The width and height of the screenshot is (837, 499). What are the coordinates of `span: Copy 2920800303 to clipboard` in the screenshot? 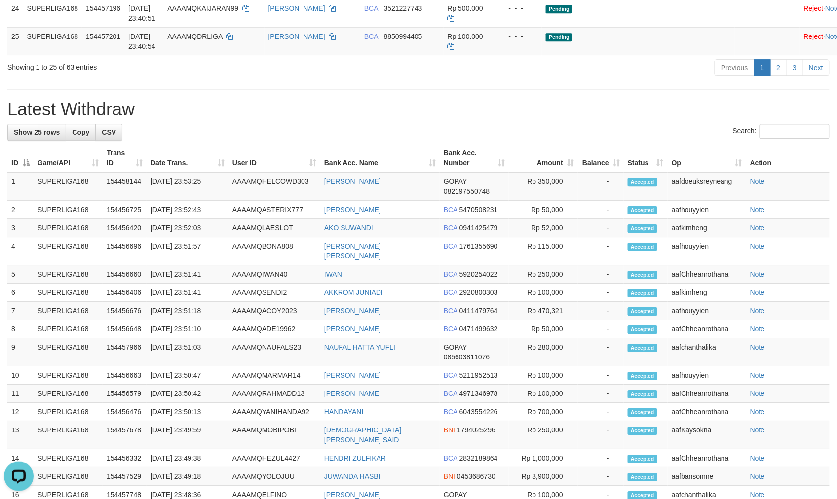 It's located at (479, 293).